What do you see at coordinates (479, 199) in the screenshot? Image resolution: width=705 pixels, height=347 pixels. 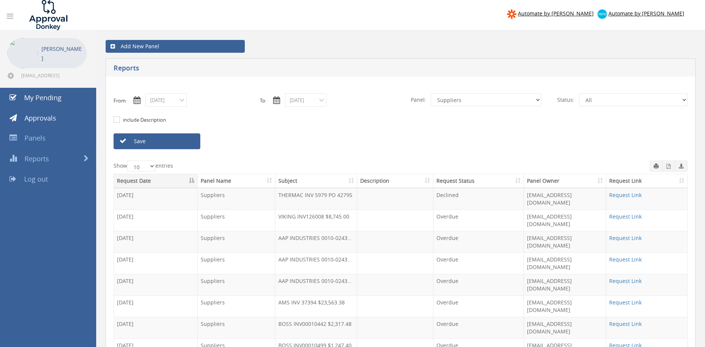 I see `td: Declined` at bounding box center [479, 199].